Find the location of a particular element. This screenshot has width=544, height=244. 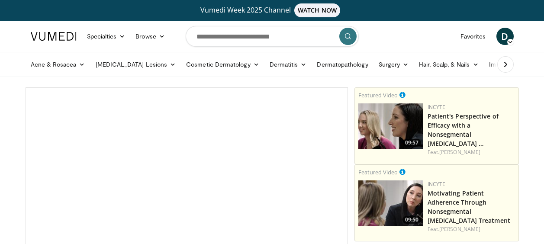

span: D is located at coordinates (505, 36).